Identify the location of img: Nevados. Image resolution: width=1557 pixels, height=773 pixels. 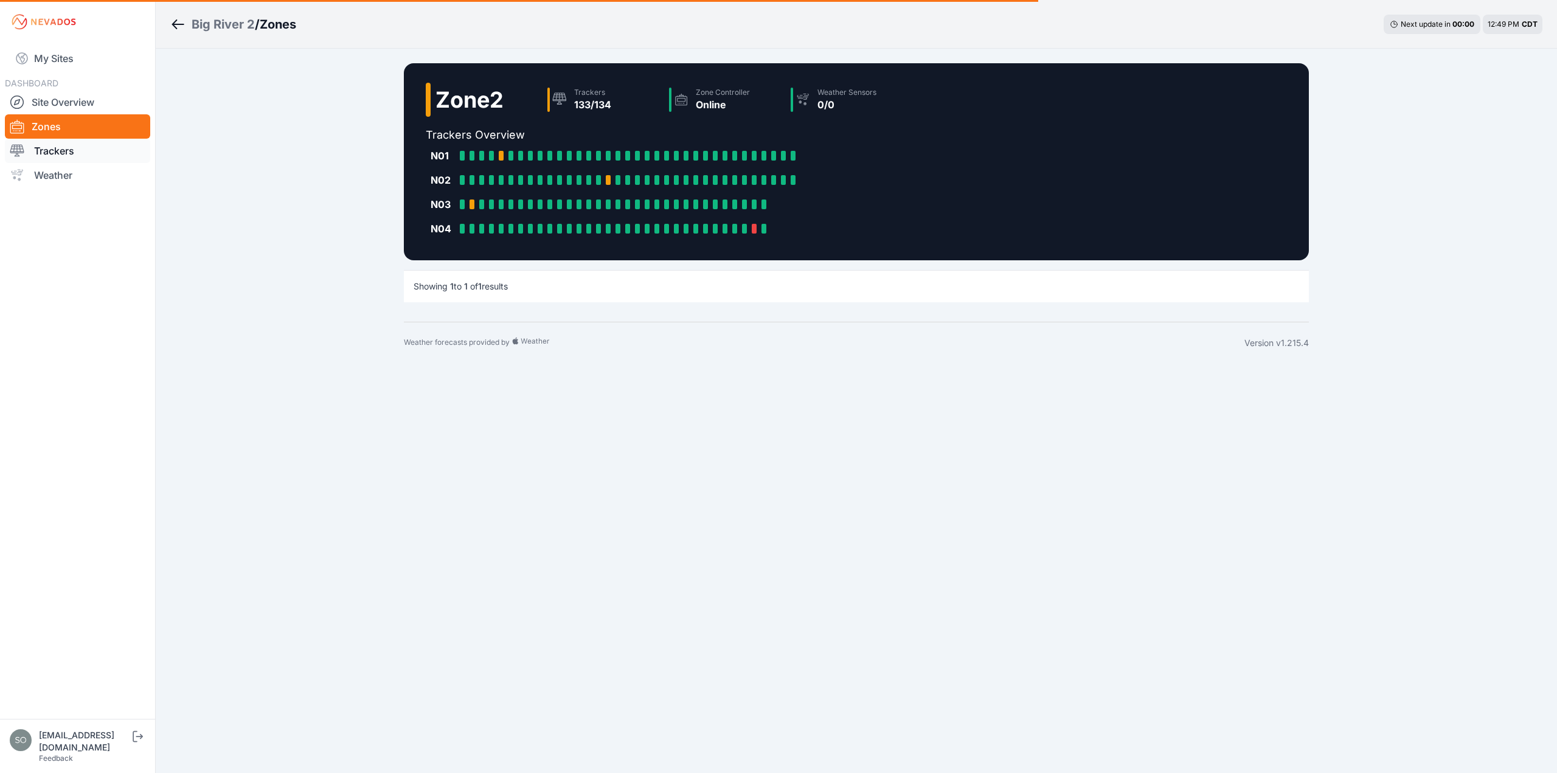
(44, 22).